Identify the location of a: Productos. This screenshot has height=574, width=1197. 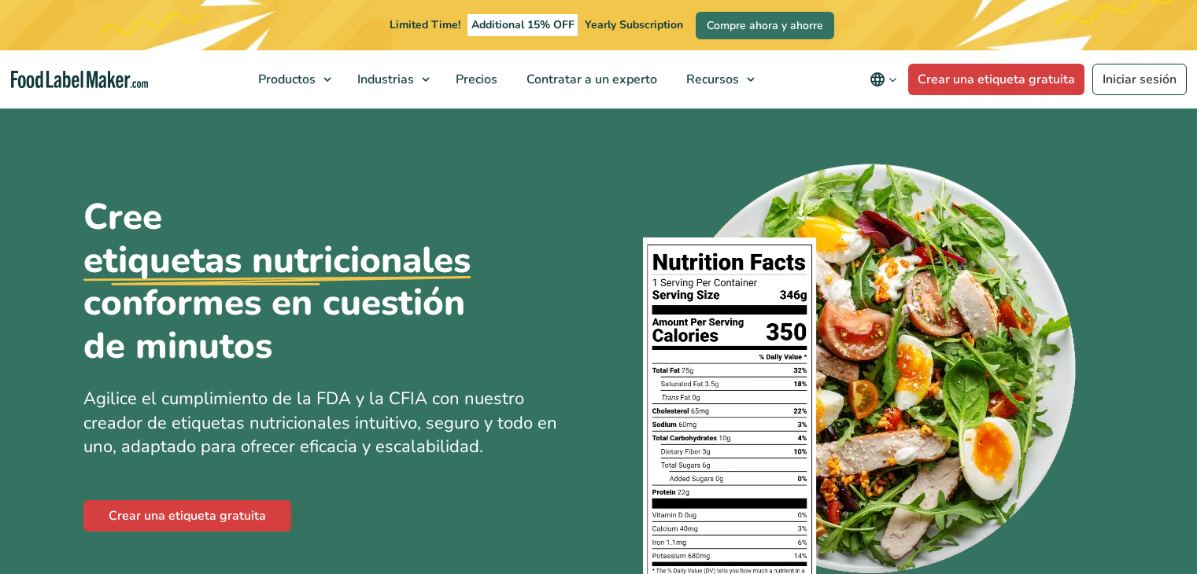
(291, 79).